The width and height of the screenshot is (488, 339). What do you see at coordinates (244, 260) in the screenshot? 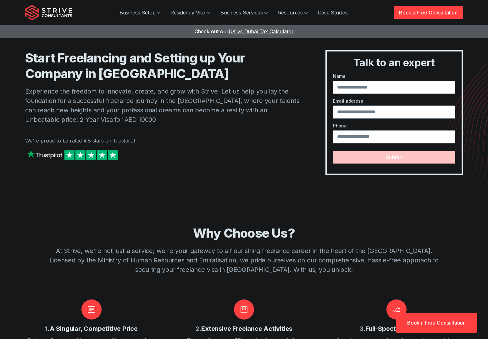
I see `p: At Strive, we're not just a service; we're your gateway to a flourishing freelance career in the ...` at bounding box center [244, 260].